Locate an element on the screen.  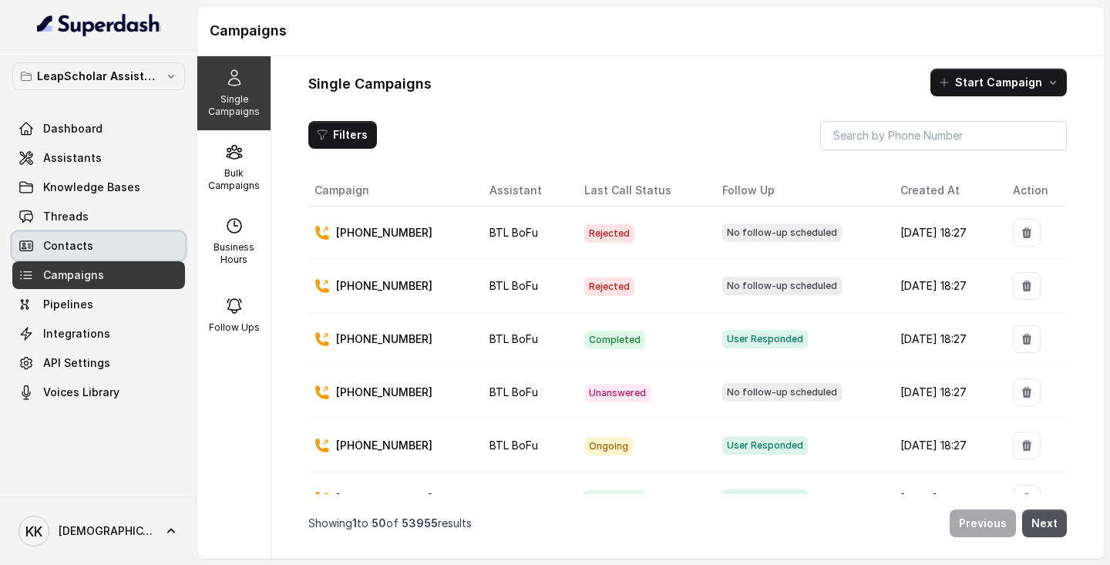
span: Pipelines is located at coordinates (68, 305).